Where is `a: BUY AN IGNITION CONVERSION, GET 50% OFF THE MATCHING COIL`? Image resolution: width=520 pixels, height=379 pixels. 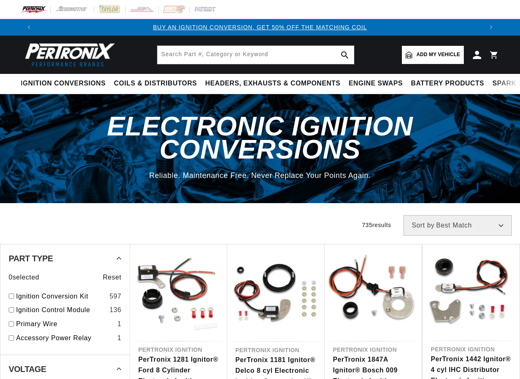 a: BUY AN IGNITION CONVERSION, GET 50% OFF THE MATCHING COIL is located at coordinates (260, 27).